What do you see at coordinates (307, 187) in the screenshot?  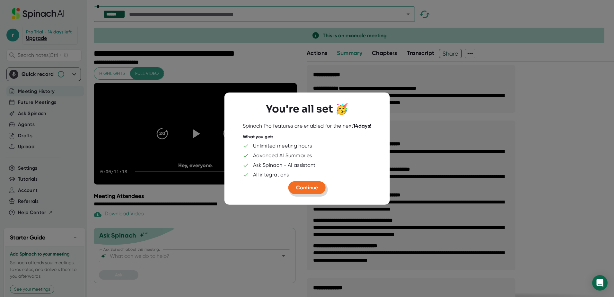 I see `button: Continue` at bounding box center [307, 187].